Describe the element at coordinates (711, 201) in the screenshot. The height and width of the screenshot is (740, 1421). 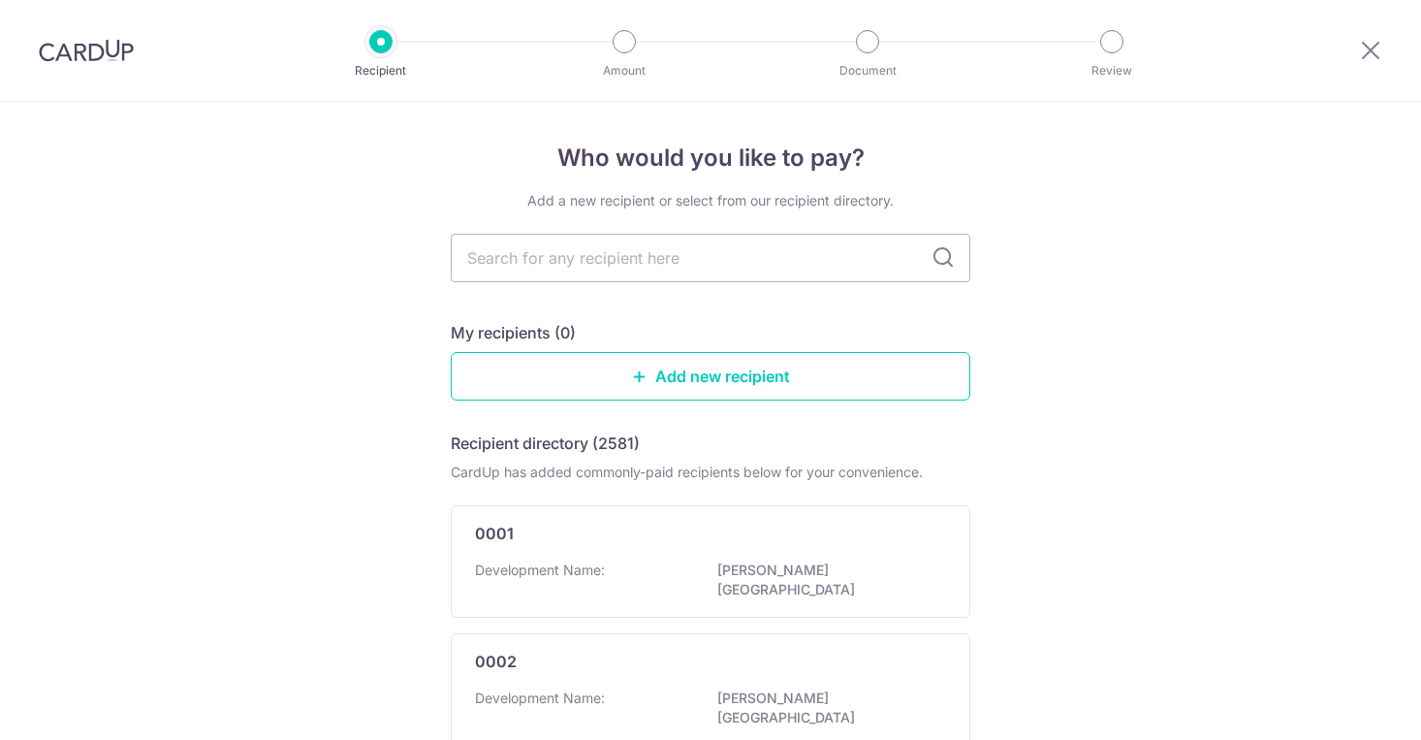
I see `div: Add a new recipient or select from our recipient directory.` at that location.